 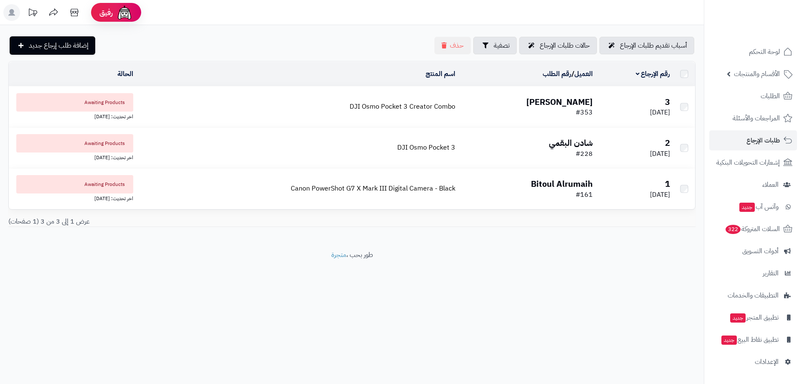 What do you see at coordinates (453, 46) in the screenshot?
I see `button: حذف` at bounding box center [453, 46].